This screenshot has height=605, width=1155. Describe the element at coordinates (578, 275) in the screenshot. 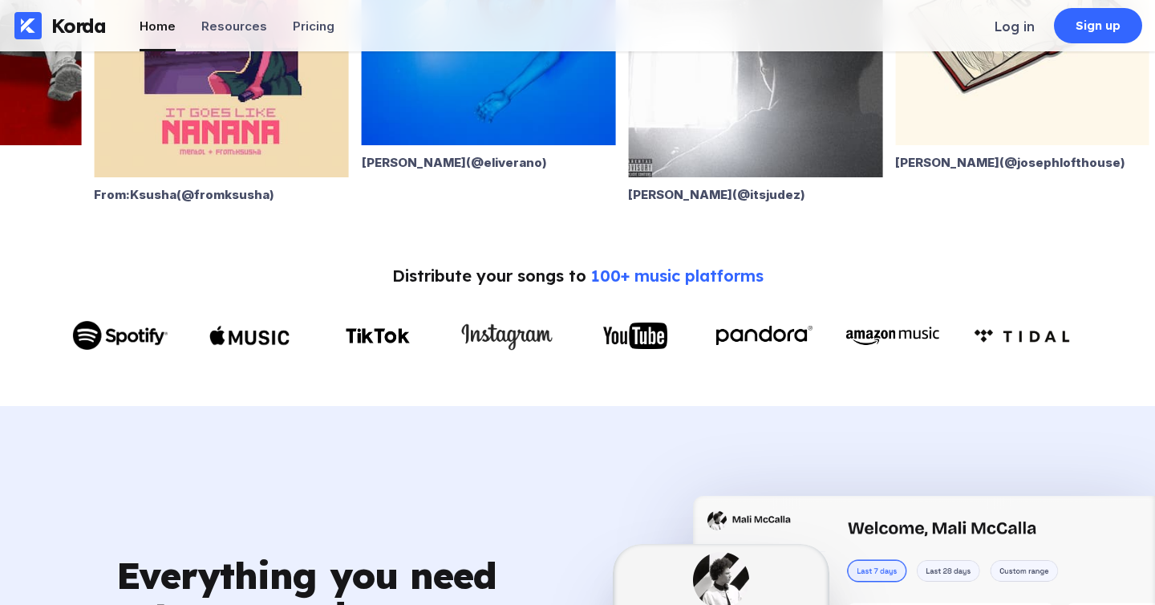

I see `div: Distribute your songs to` at that location.